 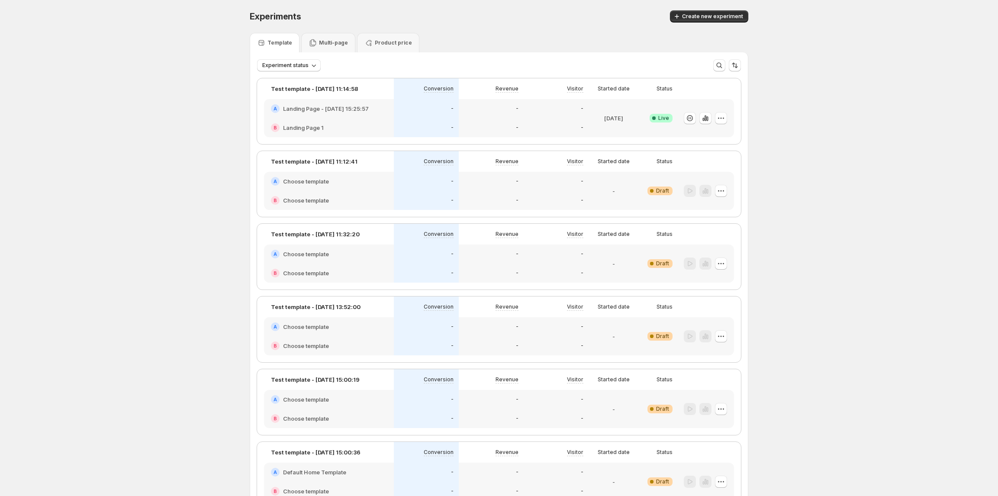 I want to click on p: Template, so click(x=280, y=43).